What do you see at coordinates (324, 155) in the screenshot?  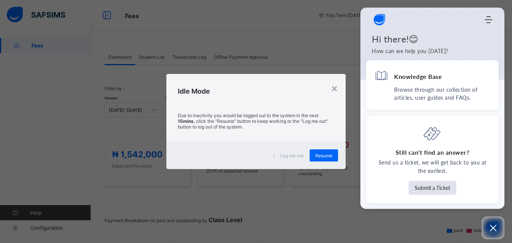 I see `span: Resume` at bounding box center [324, 155].